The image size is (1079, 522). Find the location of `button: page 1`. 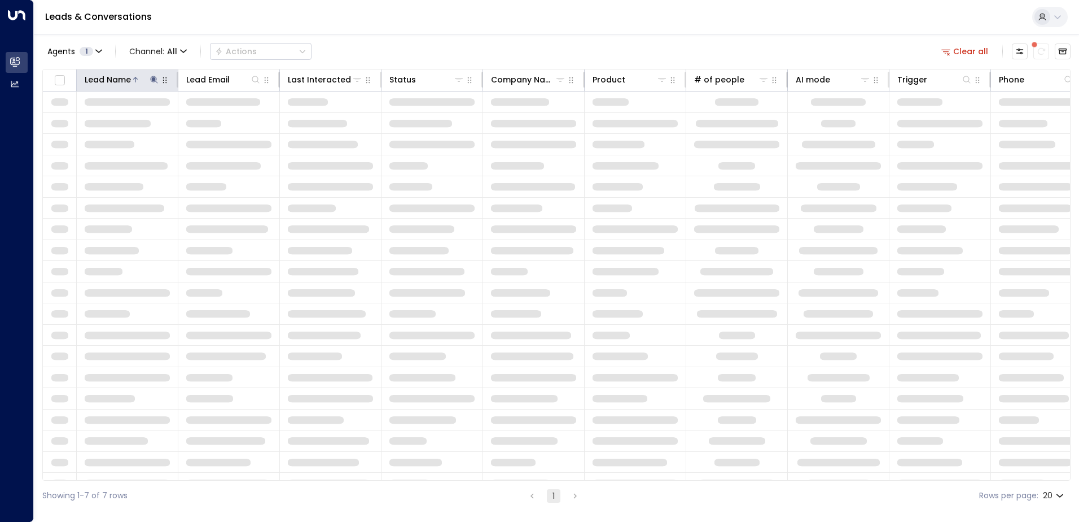

button: page 1 is located at coordinates (554, 496).